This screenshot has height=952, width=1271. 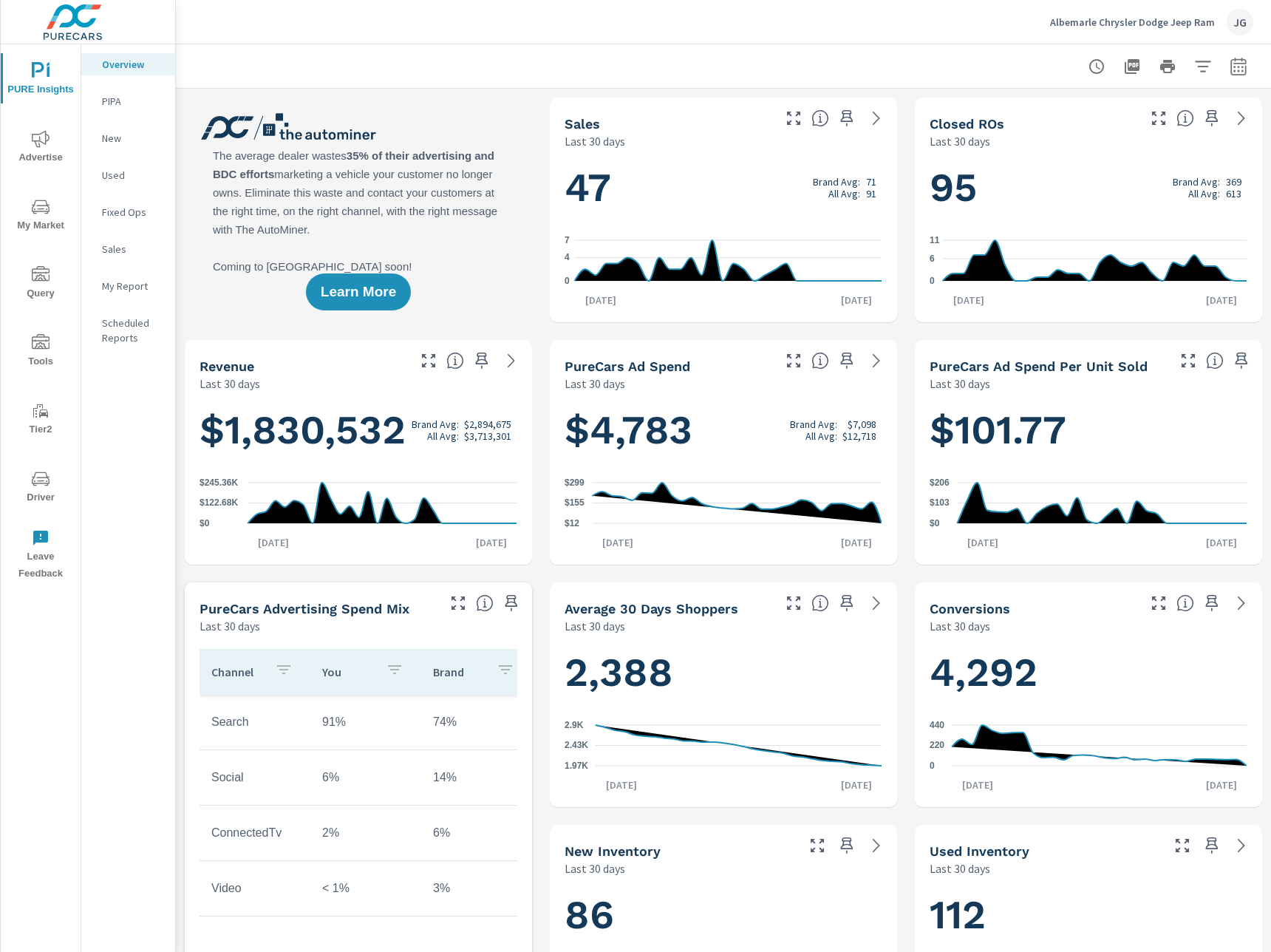 What do you see at coordinates (937, 745) in the screenshot?
I see `text: 220` at bounding box center [937, 745].